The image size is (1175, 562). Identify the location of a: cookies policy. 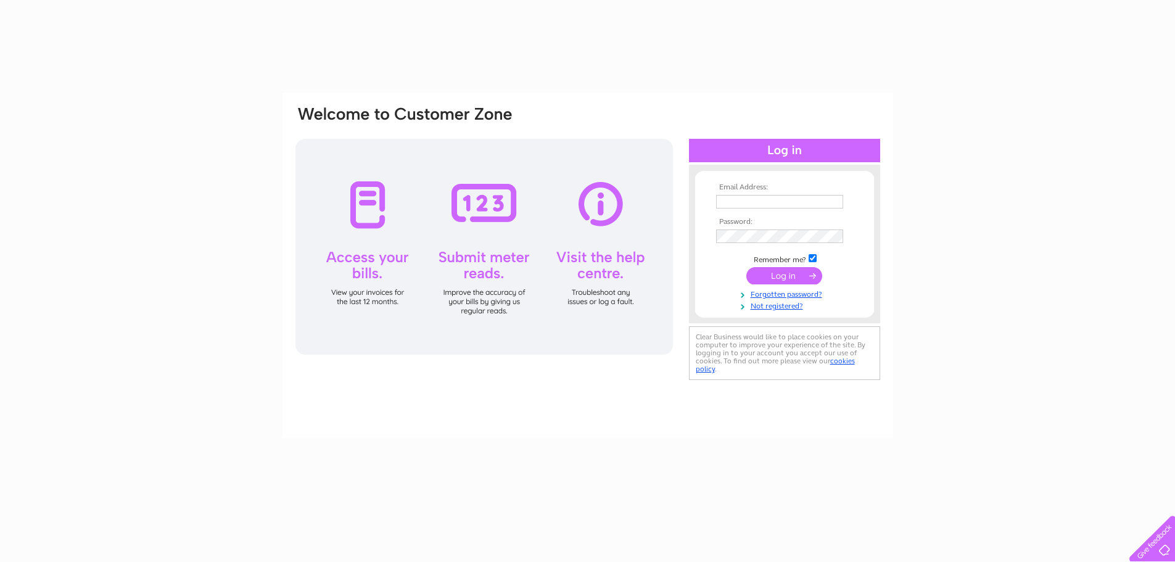
(776, 365).